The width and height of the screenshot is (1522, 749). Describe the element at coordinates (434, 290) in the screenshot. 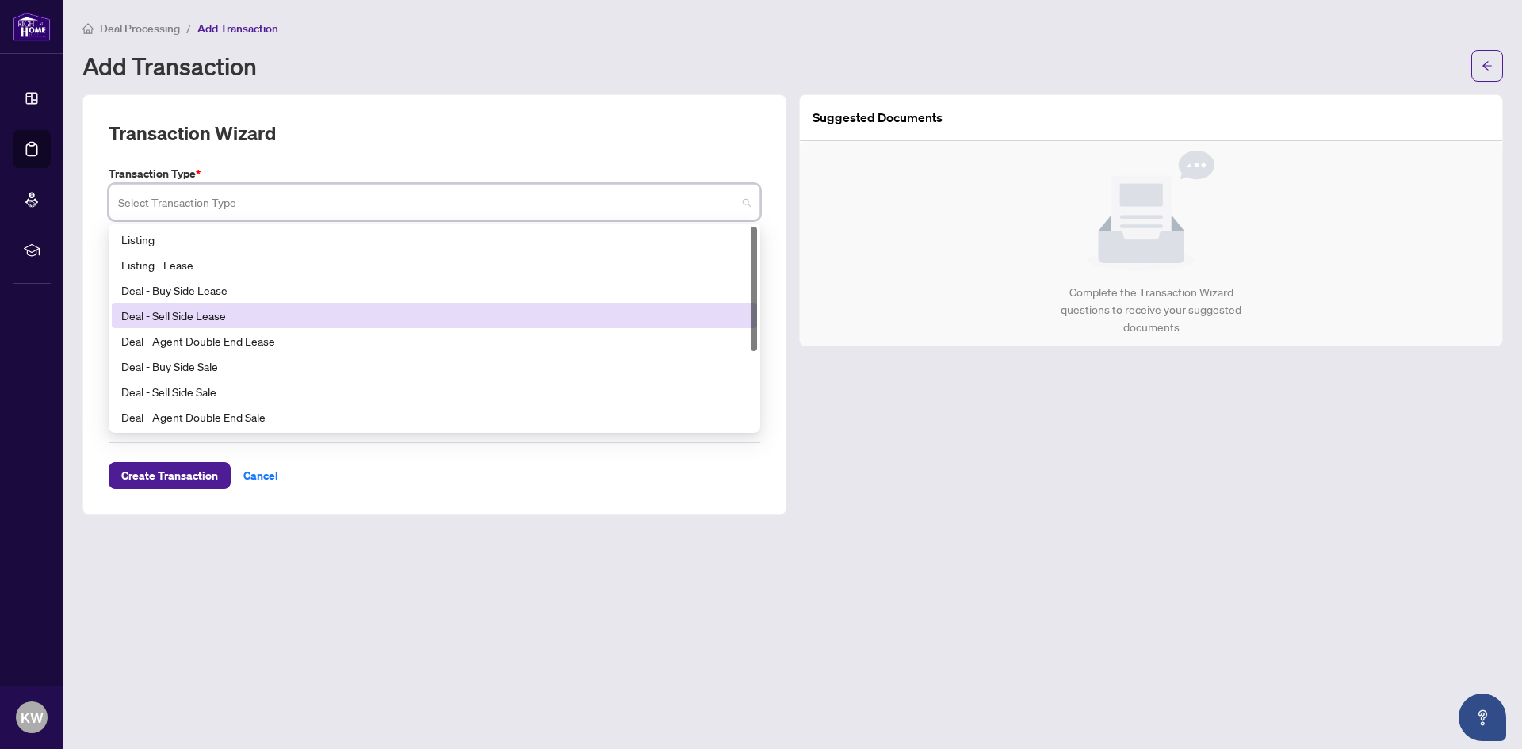

I see `div: Deal - Buy Side Lease` at that location.